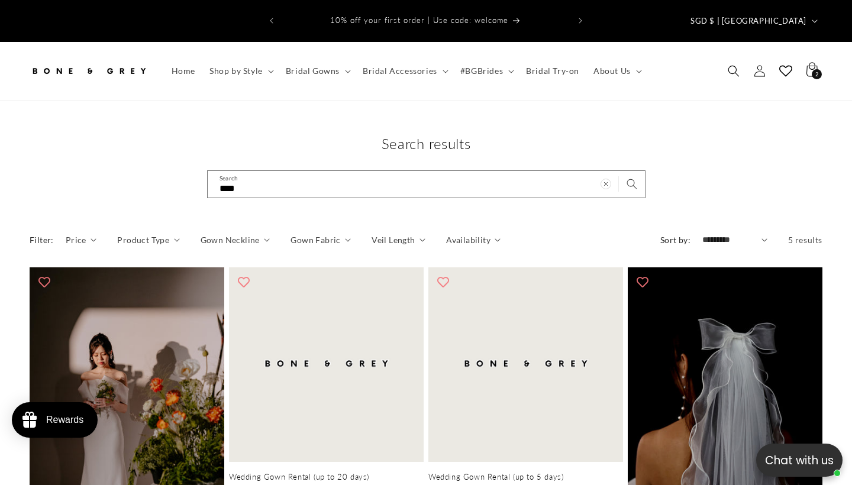  What do you see at coordinates (799, 460) in the screenshot?
I see `button: Open chatbox` at bounding box center [799, 460].